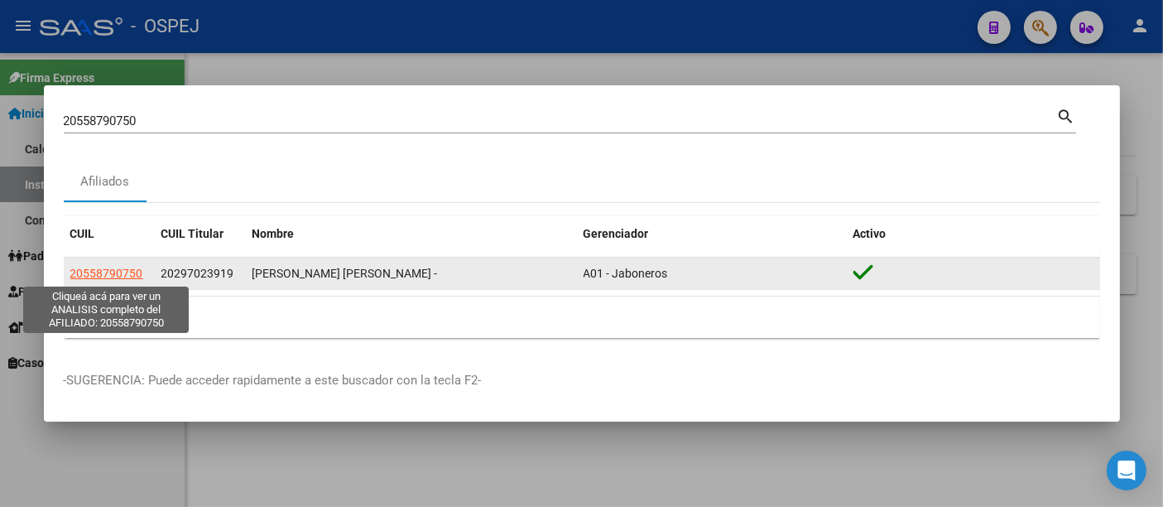 The width and height of the screenshot is (1163, 507). What do you see at coordinates (104, 181) in the screenshot?
I see `div: Afiliados` at bounding box center [104, 181].